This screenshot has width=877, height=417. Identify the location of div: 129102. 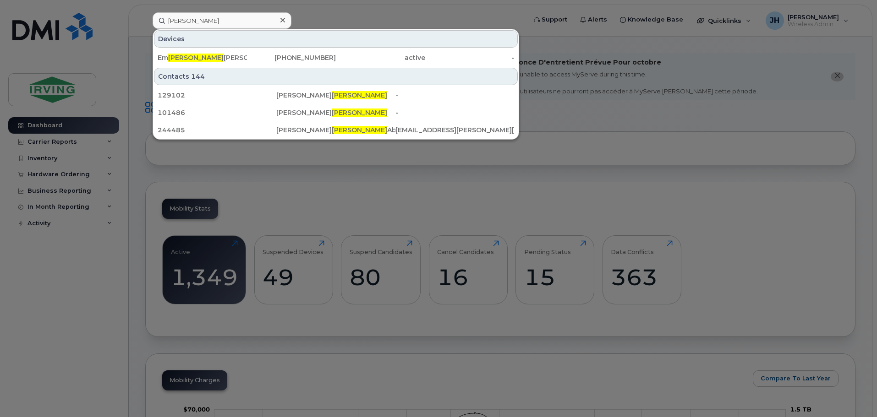
(217, 95).